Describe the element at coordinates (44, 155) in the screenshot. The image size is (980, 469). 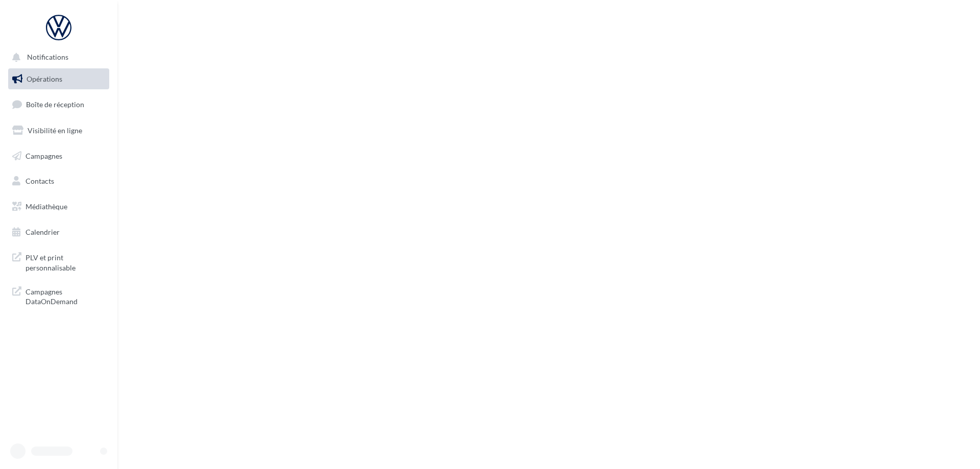
I see `span: Campagnes` at that location.